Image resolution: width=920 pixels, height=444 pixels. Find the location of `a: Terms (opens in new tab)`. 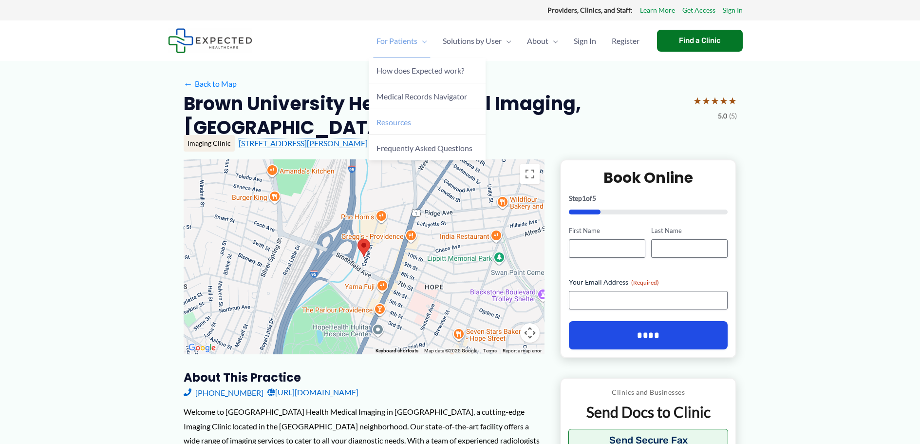

a: Terms (opens in new tab) is located at coordinates (490, 350).